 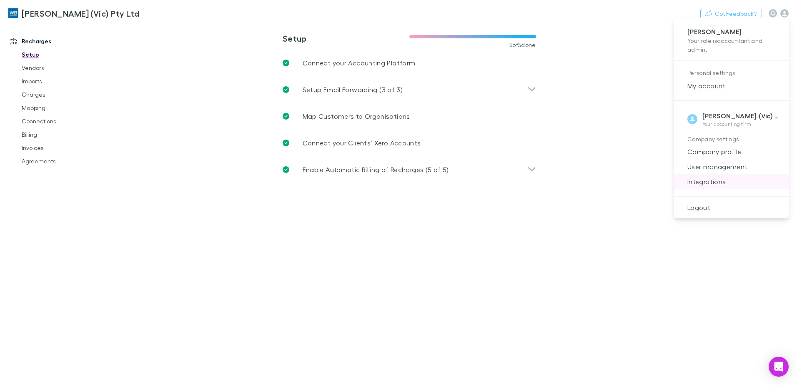 What do you see at coordinates (732, 45) in the screenshot?
I see `p: Your role is accountant and admin .` at bounding box center [732, 45].